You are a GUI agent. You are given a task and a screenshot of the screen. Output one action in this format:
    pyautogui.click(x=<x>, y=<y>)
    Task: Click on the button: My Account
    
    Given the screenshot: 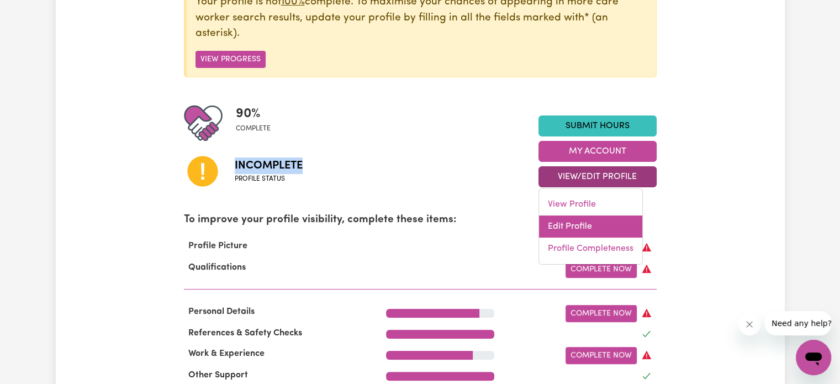 What is the action you would take?
    pyautogui.click(x=598, y=151)
    